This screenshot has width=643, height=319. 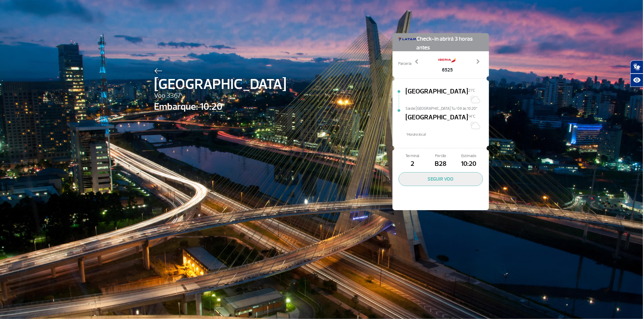 What do you see at coordinates (469, 164) in the screenshot?
I see `span: 10:20` at bounding box center [469, 164].